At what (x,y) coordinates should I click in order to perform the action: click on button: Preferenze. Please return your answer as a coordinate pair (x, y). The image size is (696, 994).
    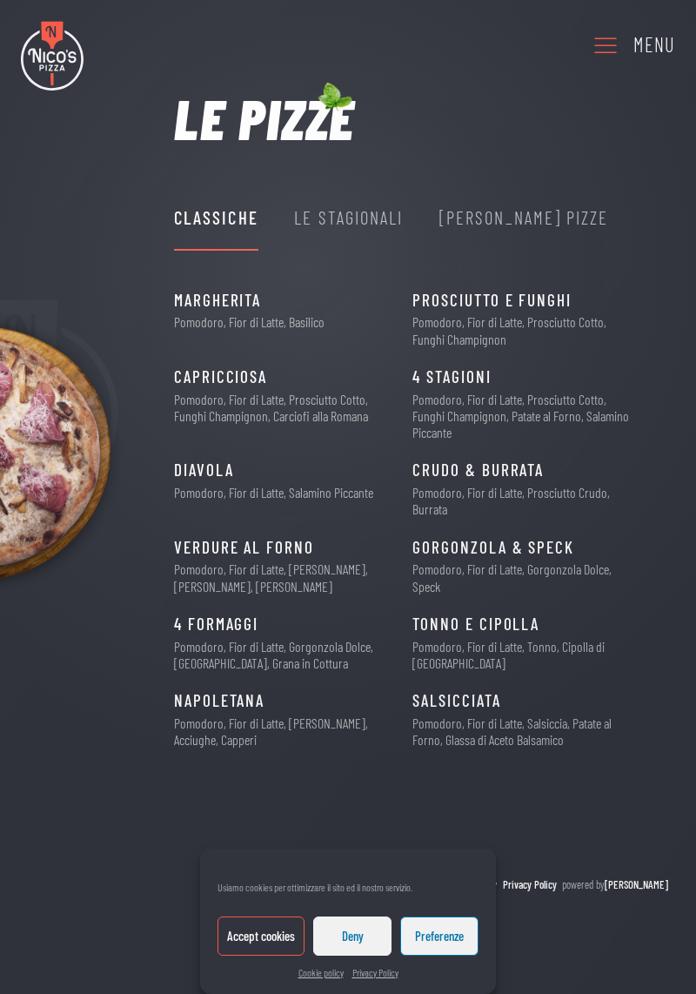
    Looking at the image, I should click on (439, 935).